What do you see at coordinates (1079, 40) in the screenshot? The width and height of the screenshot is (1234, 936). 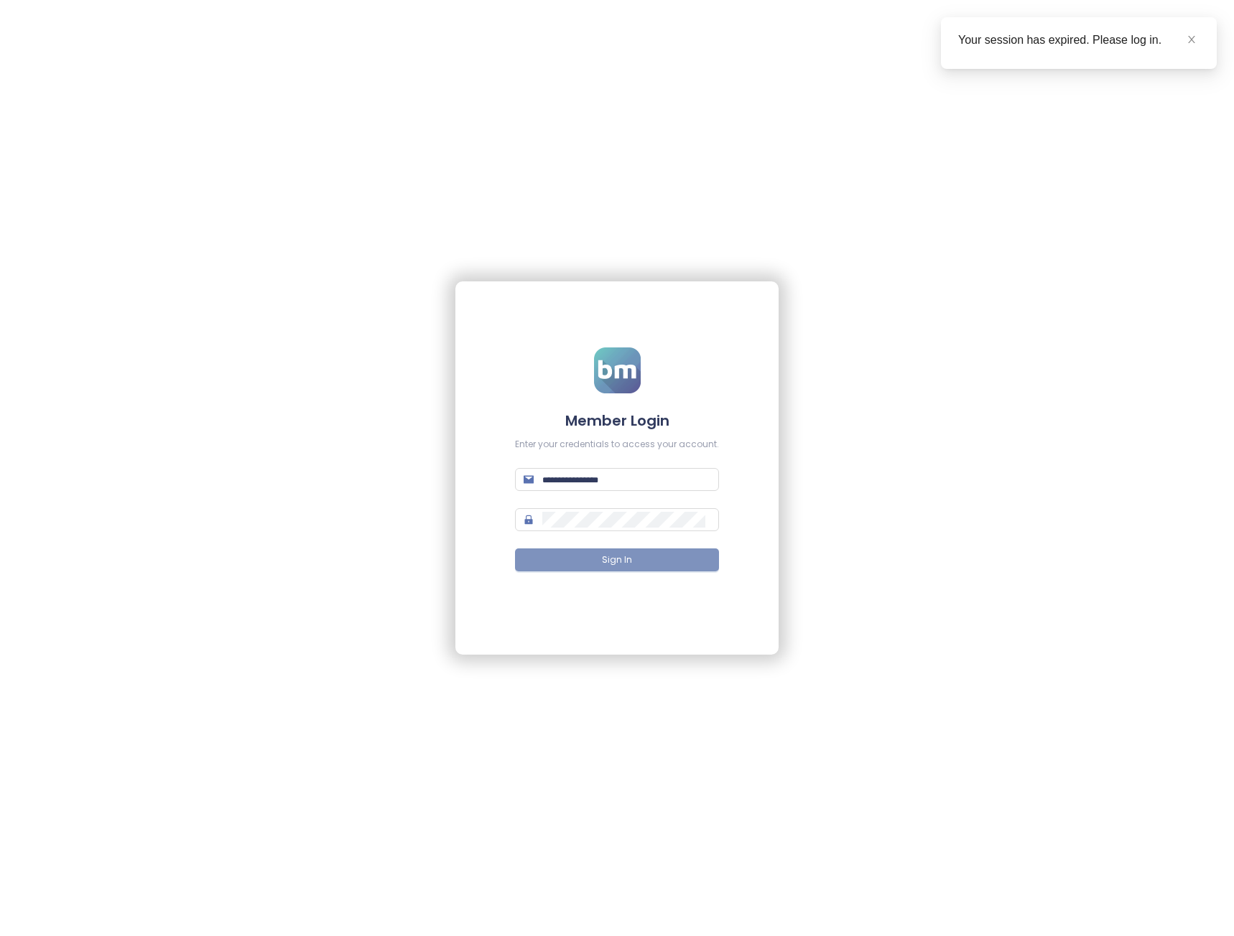 I see `div: Your session has expired. Please log in.` at bounding box center [1079, 40].